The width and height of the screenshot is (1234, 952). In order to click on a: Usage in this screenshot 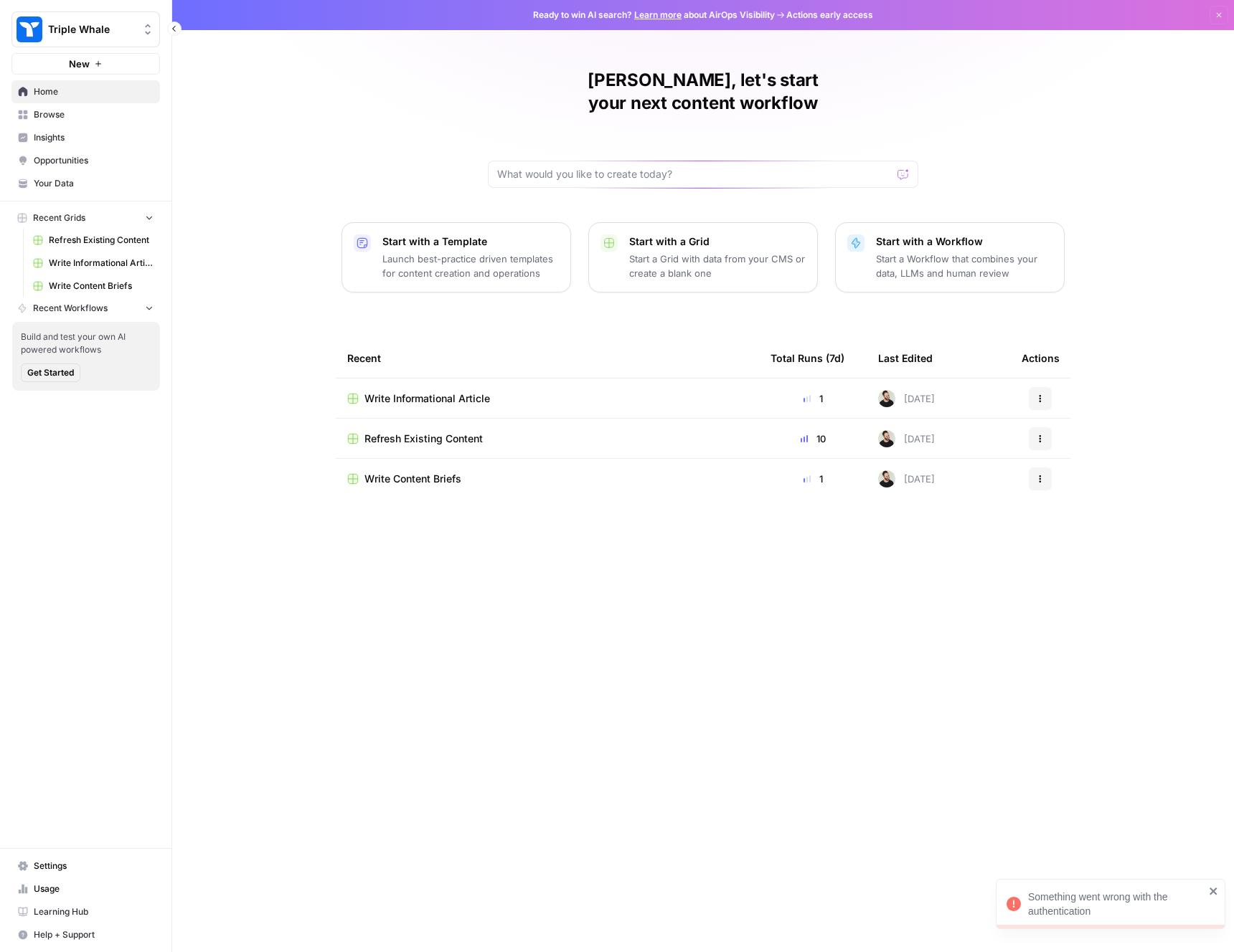, I will do `click(86, 889)`.